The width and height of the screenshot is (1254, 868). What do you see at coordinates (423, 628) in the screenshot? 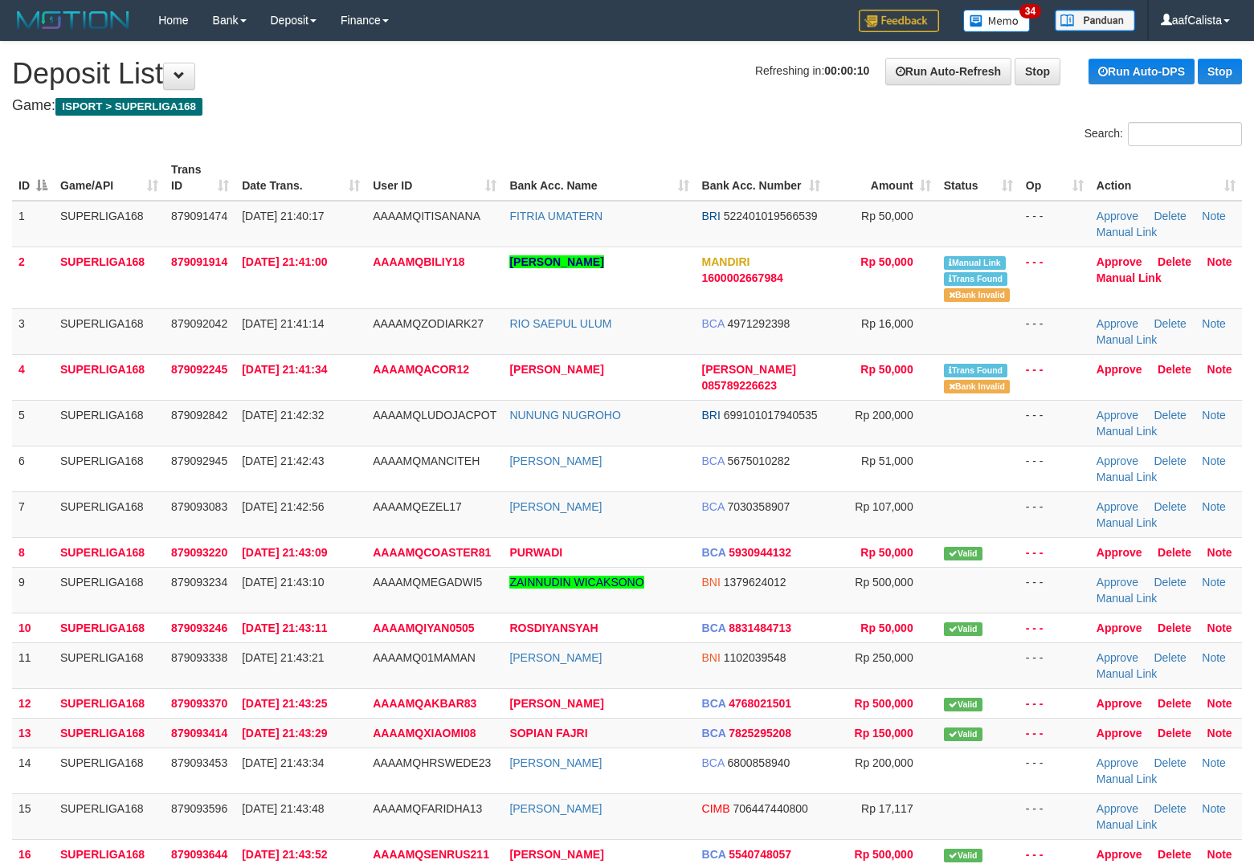
I see `span: AAAAMQIYAN0505` at bounding box center [423, 628].